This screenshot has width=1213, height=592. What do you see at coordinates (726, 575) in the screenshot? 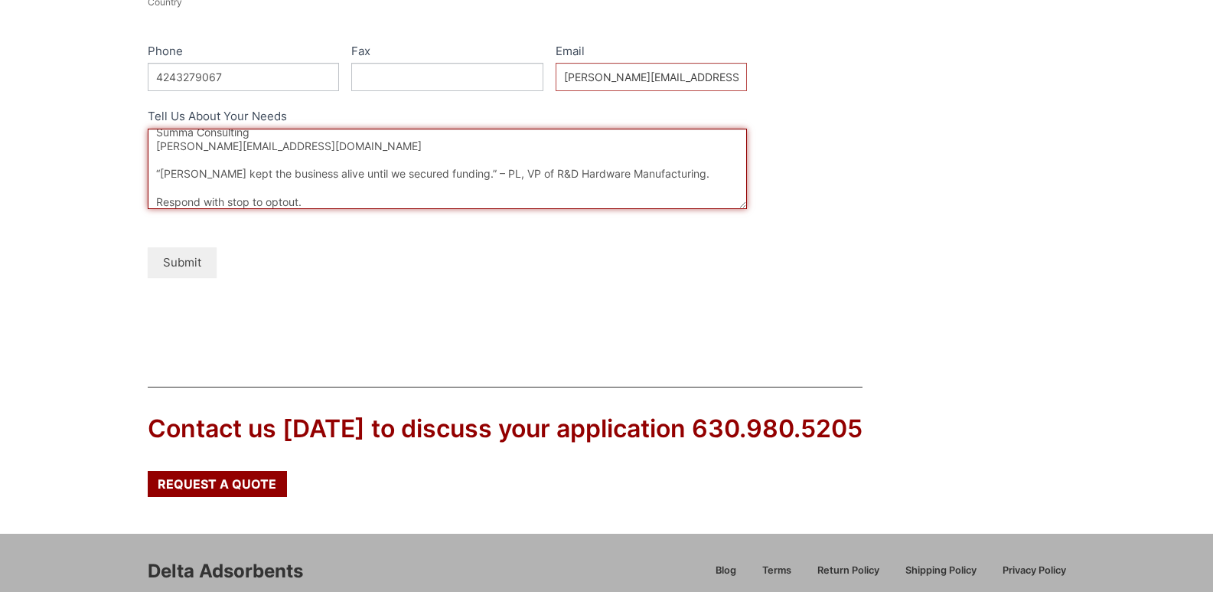
I see `a: Blog` at bounding box center [726, 575].